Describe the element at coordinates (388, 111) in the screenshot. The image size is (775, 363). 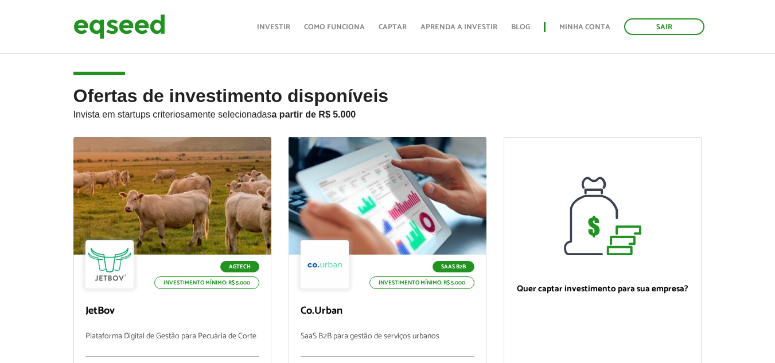
I see `h2: Ofertas de investimento disponíveis` at that location.